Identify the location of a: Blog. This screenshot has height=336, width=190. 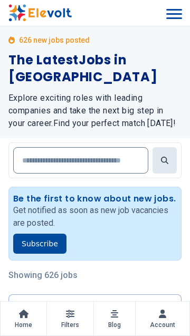
(114, 318).